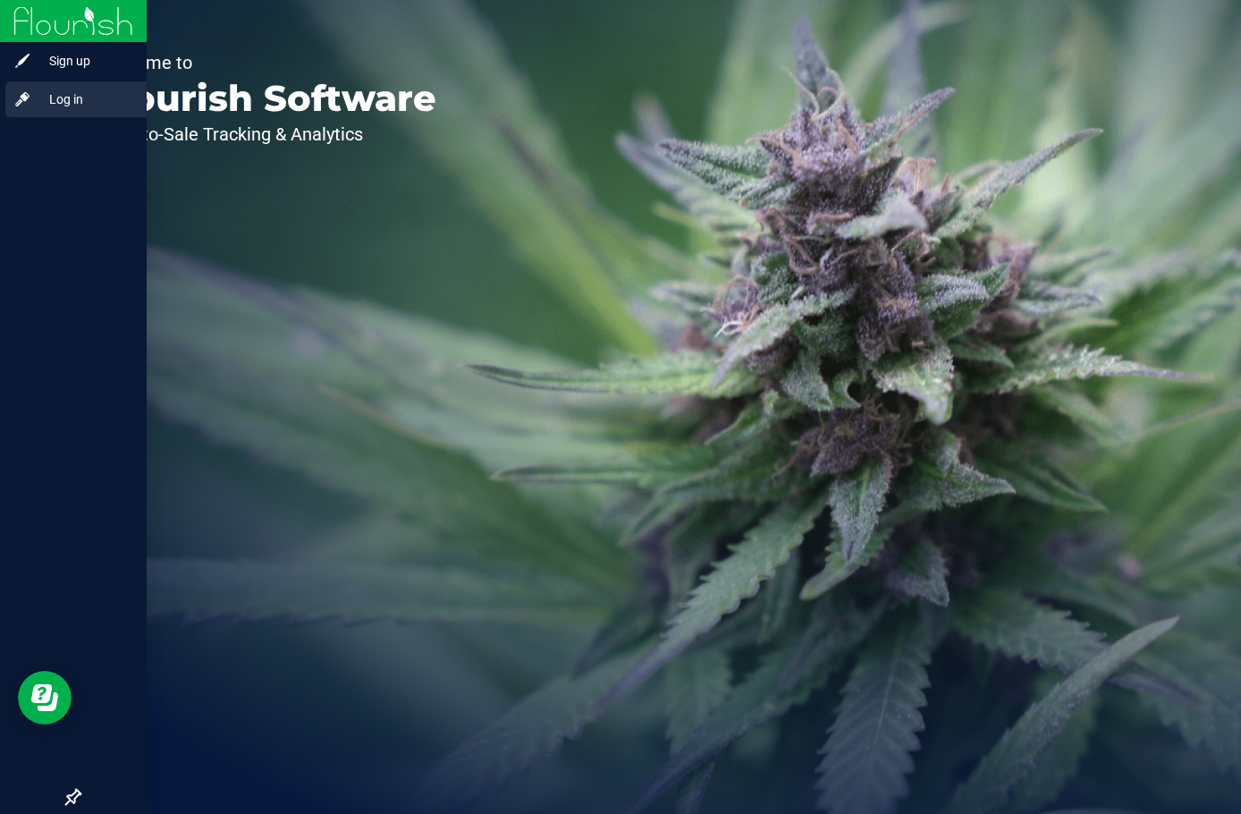 This screenshot has width=1241, height=814. Describe the element at coordinates (266, 98) in the screenshot. I see `p: Flourish Software` at that location.